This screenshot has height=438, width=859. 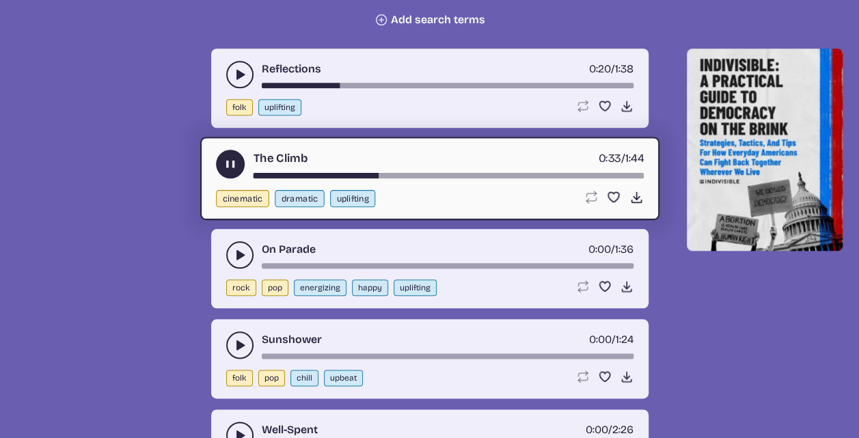 I want to click on span: 1:24, so click(x=624, y=339).